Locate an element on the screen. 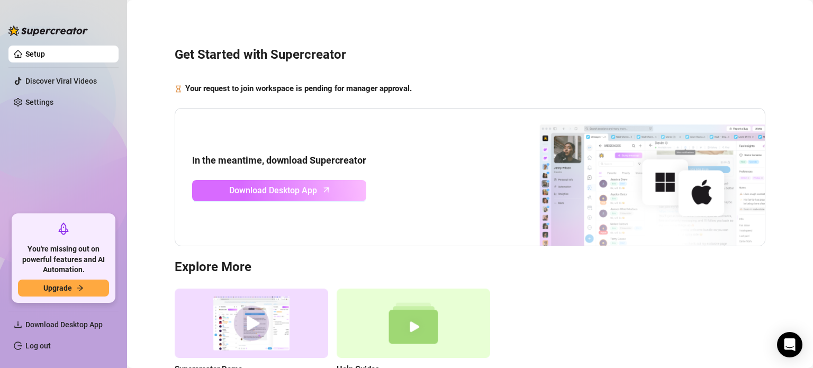 This screenshot has height=368, width=813. span: You're missing out on powerful features and AI Automation. is located at coordinates (63, 259).